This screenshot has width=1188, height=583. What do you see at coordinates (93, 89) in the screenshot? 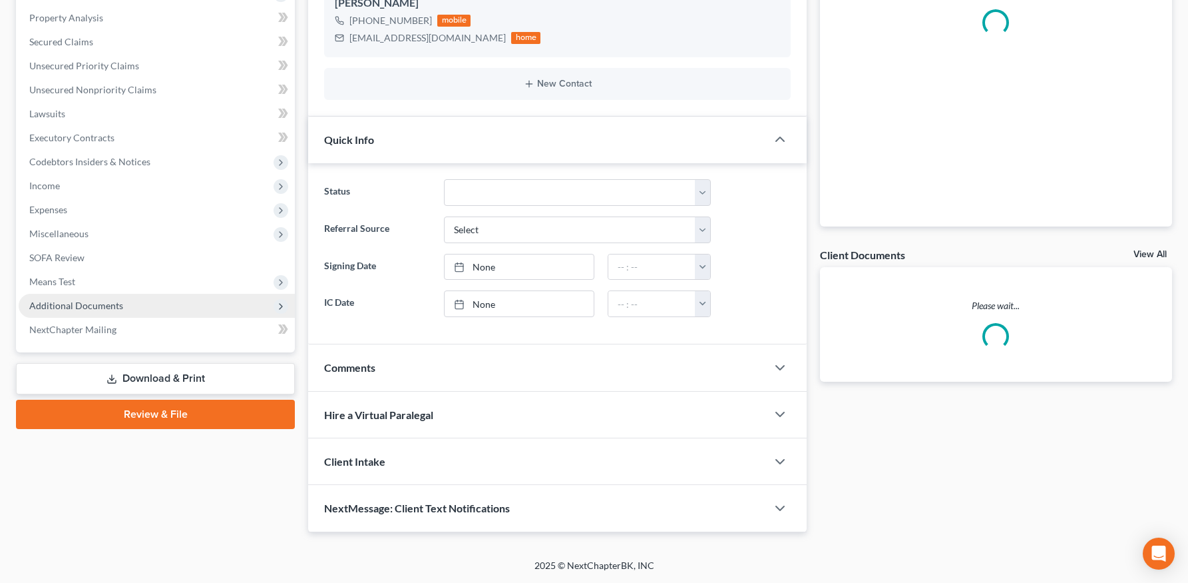
I see `span: Unsecured Nonpriority Claims` at bounding box center [93, 89].